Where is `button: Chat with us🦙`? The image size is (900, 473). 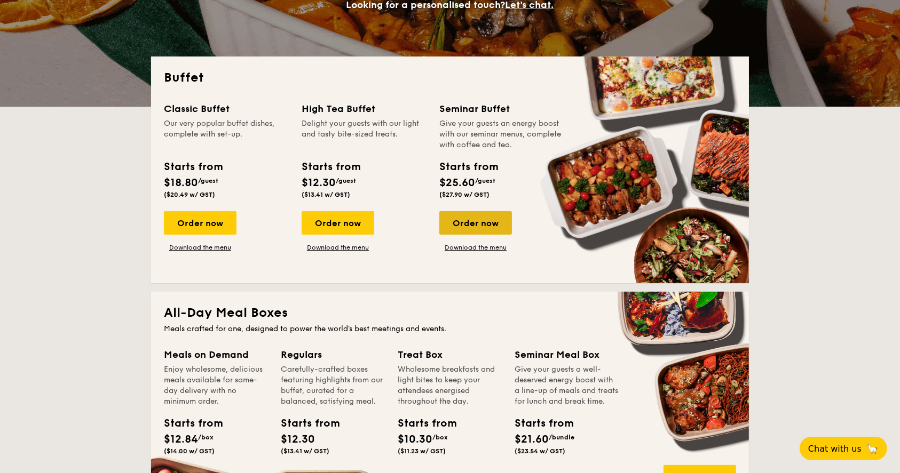
button: Chat with us🦙 is located at coordinates (843, 449).